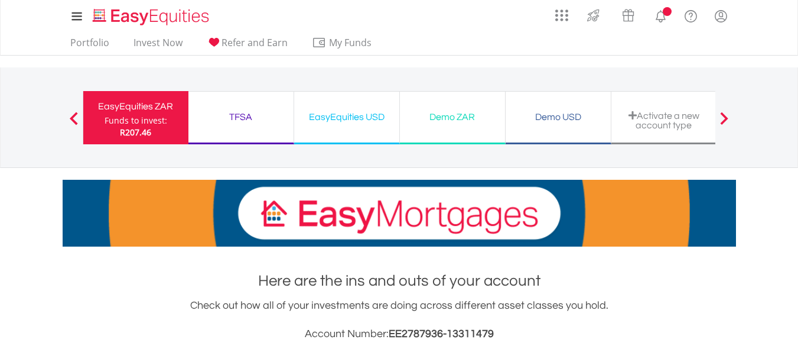 The height and width of the screenshot is (359, 798). What do you see at coordinates (399, 320) in the screenshot?
I see `div: Check out how all of your investments are doing across different asset classes you hold.` at bounding box center [399, 320].